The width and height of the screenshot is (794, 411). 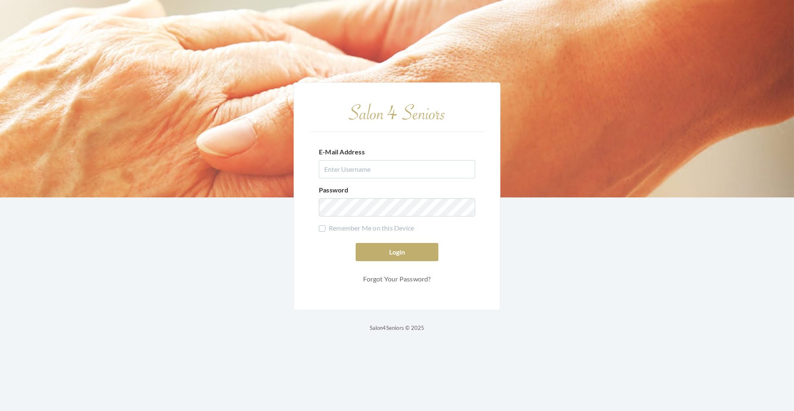 I want to click on label: Password, so click(x=334, y=190).